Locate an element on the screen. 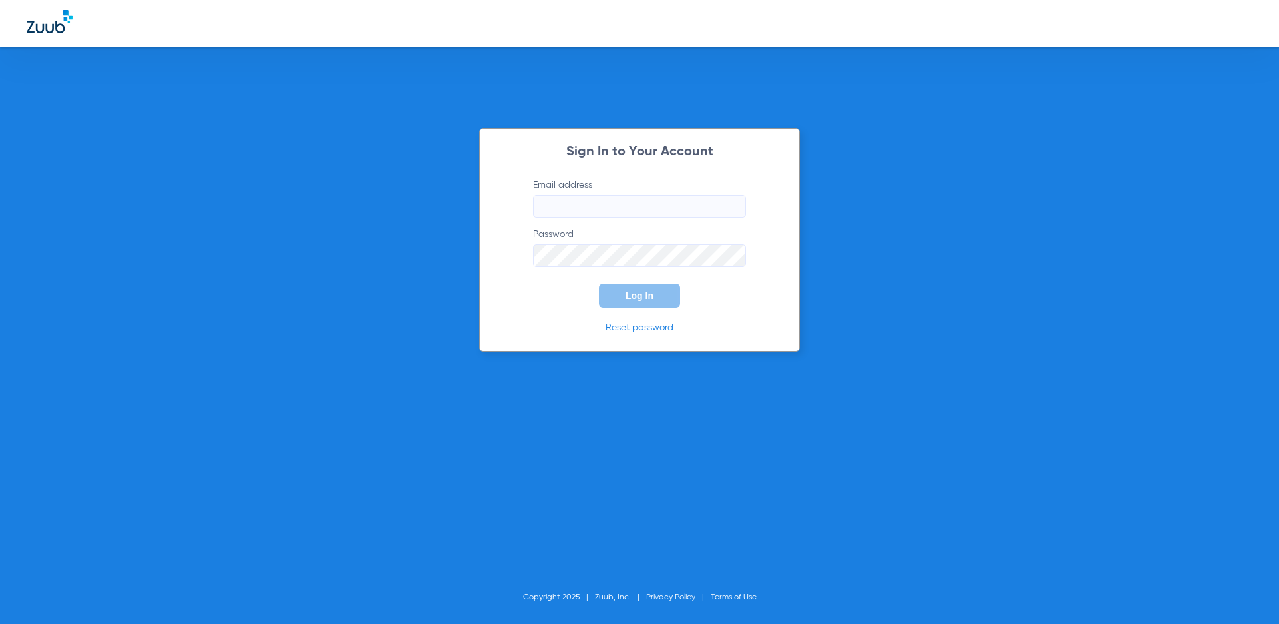 The width and height of the screenshot is (1279, 624). h2: Sign In to Your Account is located at coordinates (639, 152).